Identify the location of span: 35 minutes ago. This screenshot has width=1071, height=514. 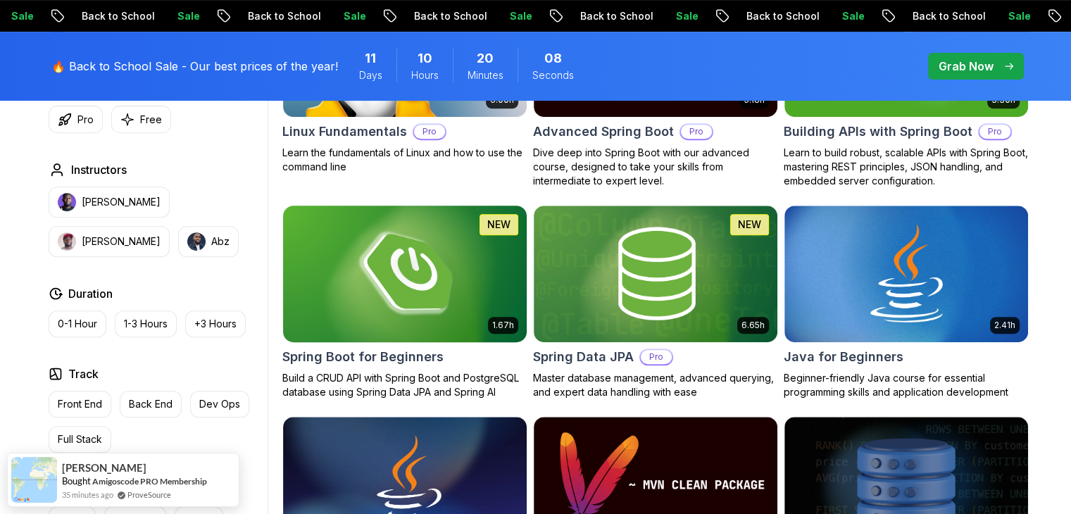
(87, 495).